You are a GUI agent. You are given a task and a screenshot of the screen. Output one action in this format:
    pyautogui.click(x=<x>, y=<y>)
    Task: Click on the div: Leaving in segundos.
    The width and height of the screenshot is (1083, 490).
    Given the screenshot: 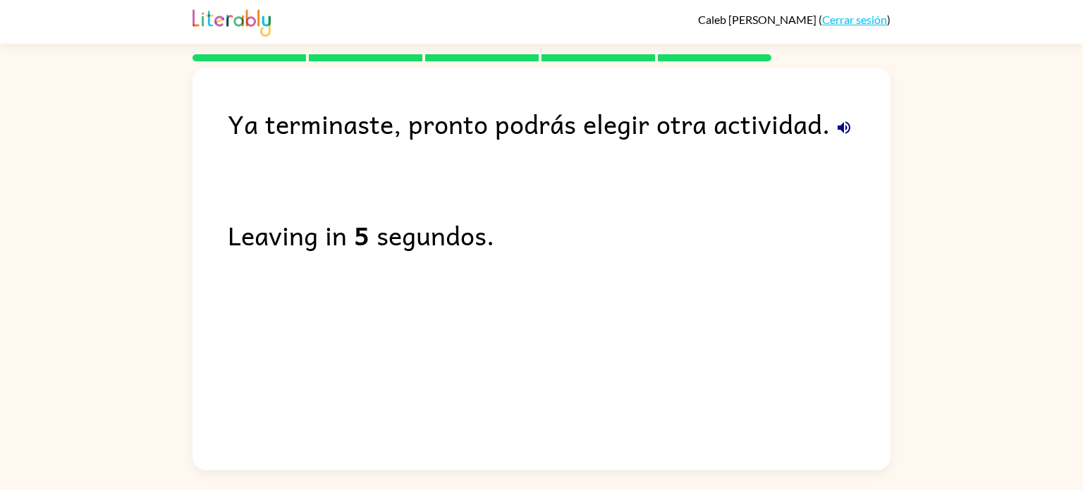 What is the action you would take?
    pyautogui.click(x=559, y=235)
    